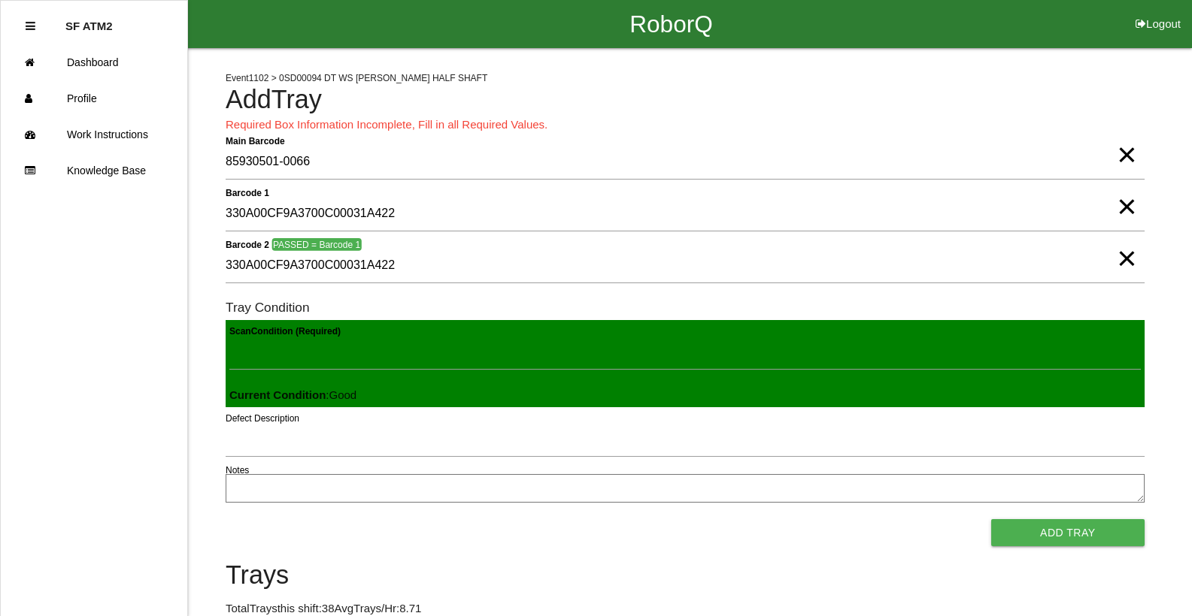 The width and height of the screenshot is (1192, 616). What do you see at coordinates (685, 100) in the screenshot?
I see `h4: Add Tray` at bounding box center [685, 100].